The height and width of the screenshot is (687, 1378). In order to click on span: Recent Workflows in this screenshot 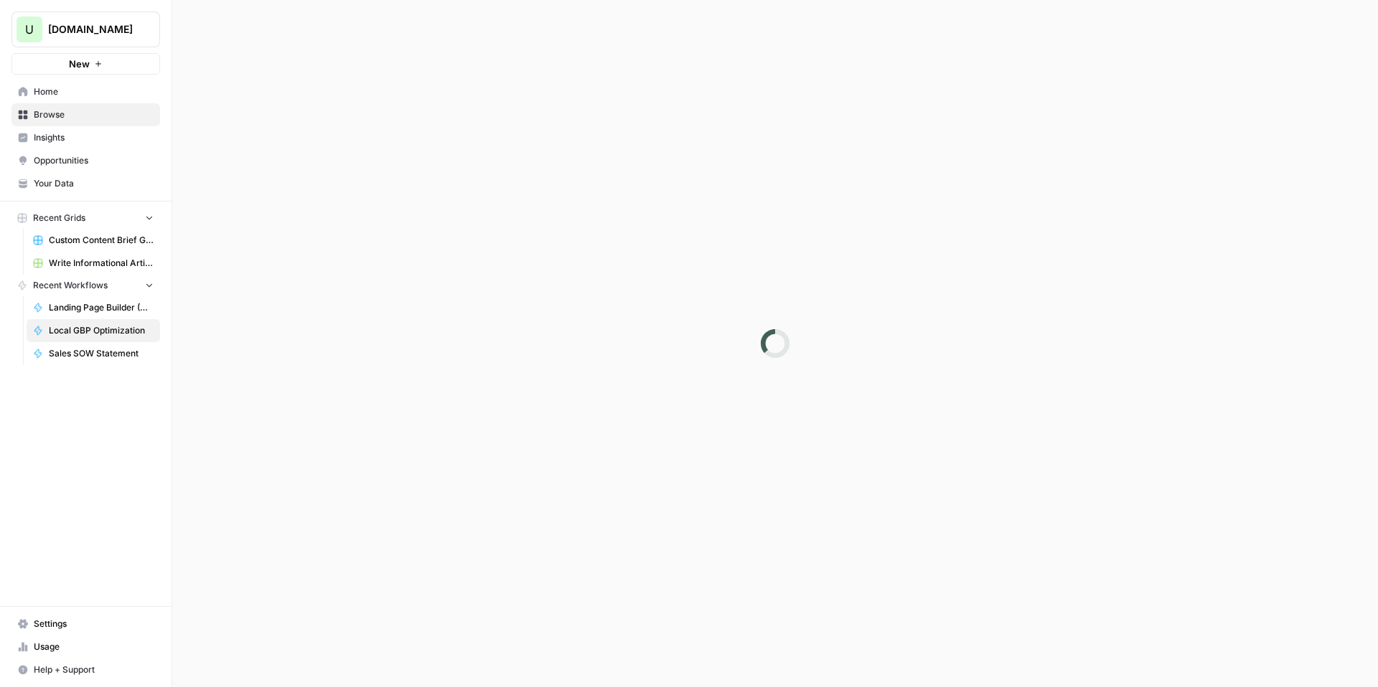, I will do `click(70, 286)`.